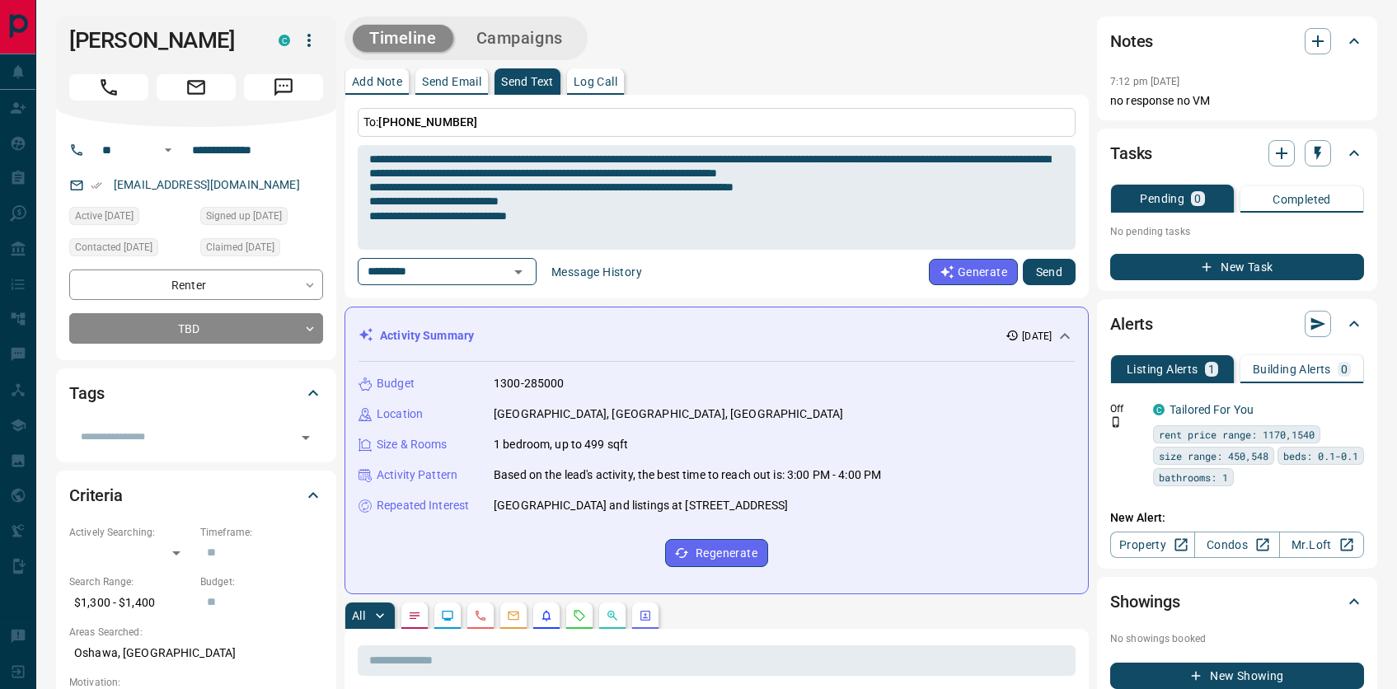 This screenshot has height=689, width=1397. I want to click on p: Repeated Interest, so click(423, 505).